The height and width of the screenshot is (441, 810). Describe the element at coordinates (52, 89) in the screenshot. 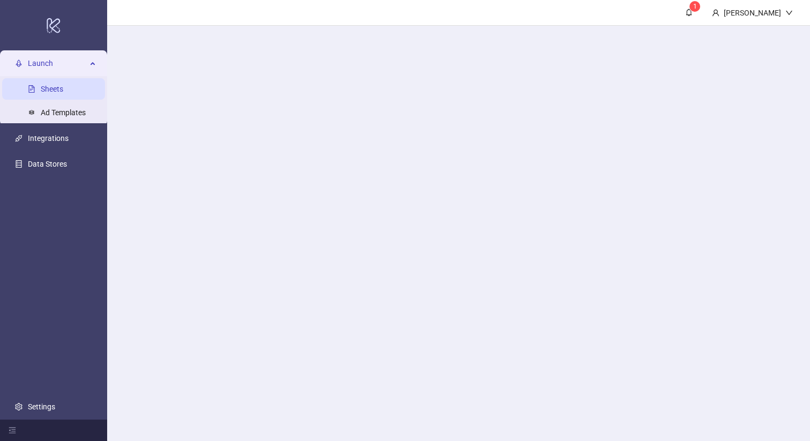

I see `a: Sheets` at that location.